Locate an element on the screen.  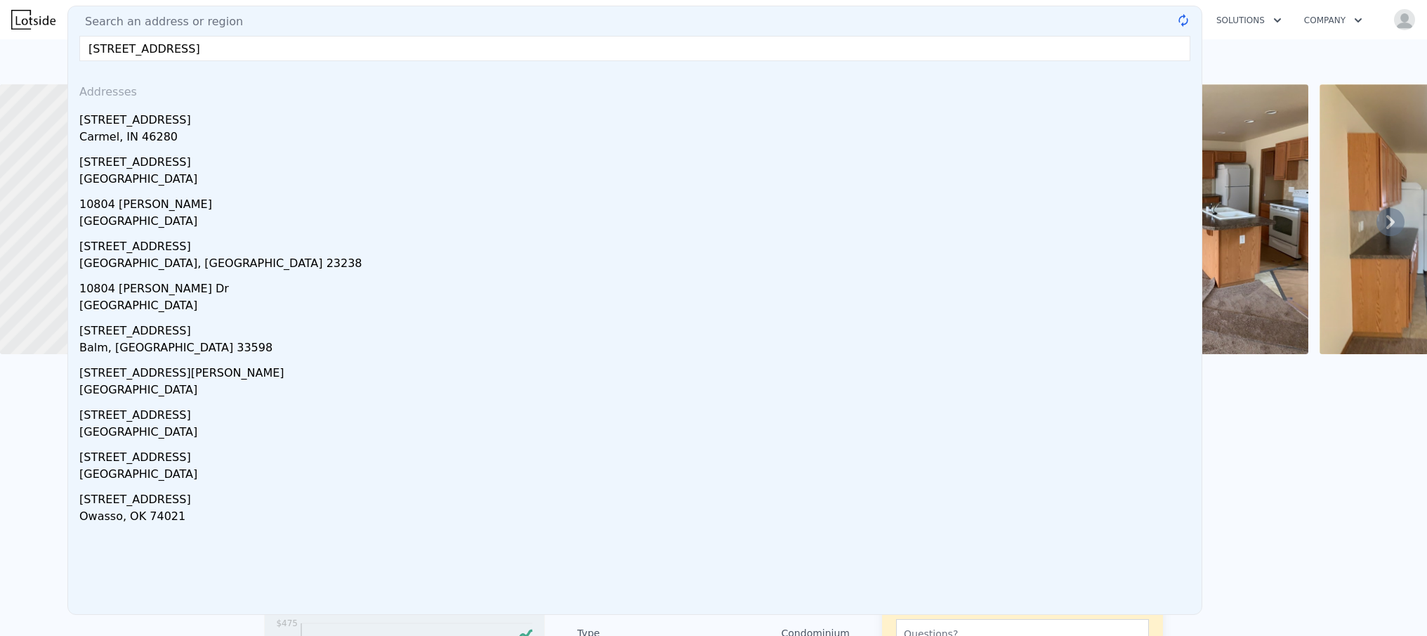
div: Owasso, OK 74021 is located at coordinates (638, 518).